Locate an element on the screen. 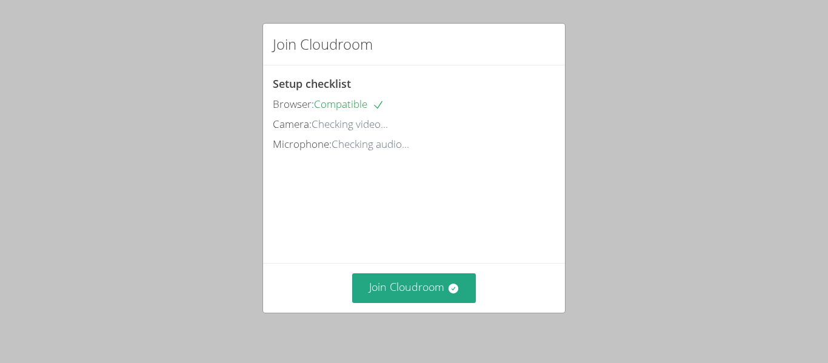  span: Browser: is located at coordinates (293, 104).